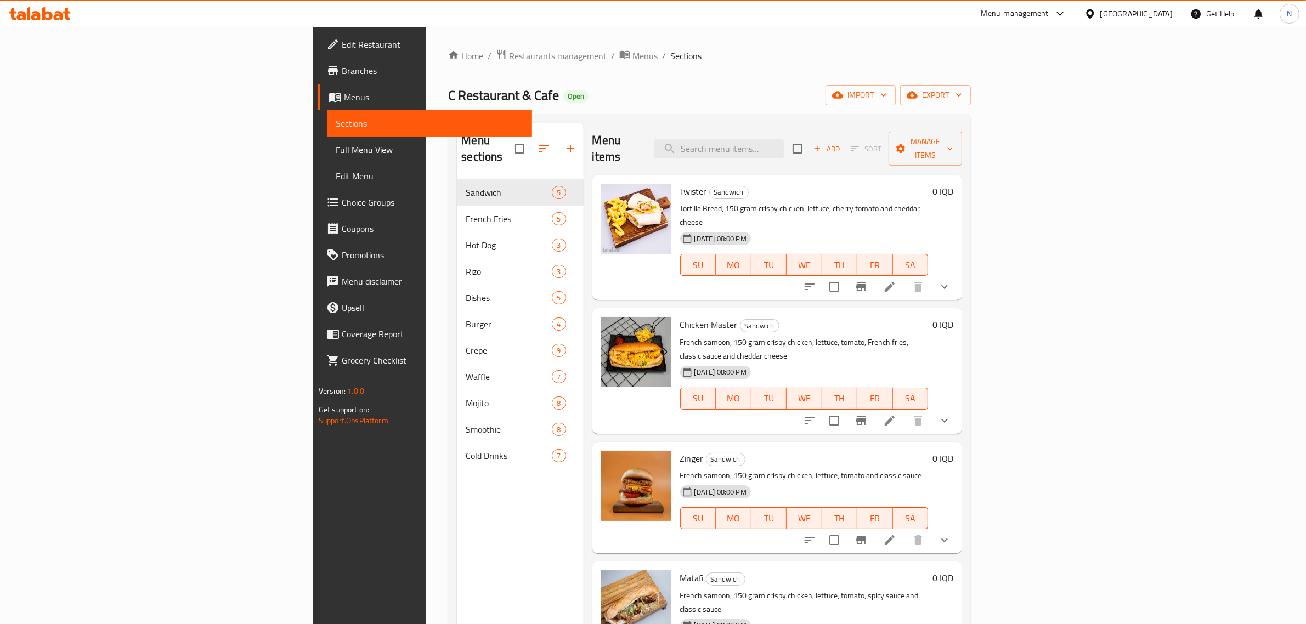  What do you see at coordinates (558, 219) in the screenshot?
I see `span: 5` at bounding box center [558, 219].